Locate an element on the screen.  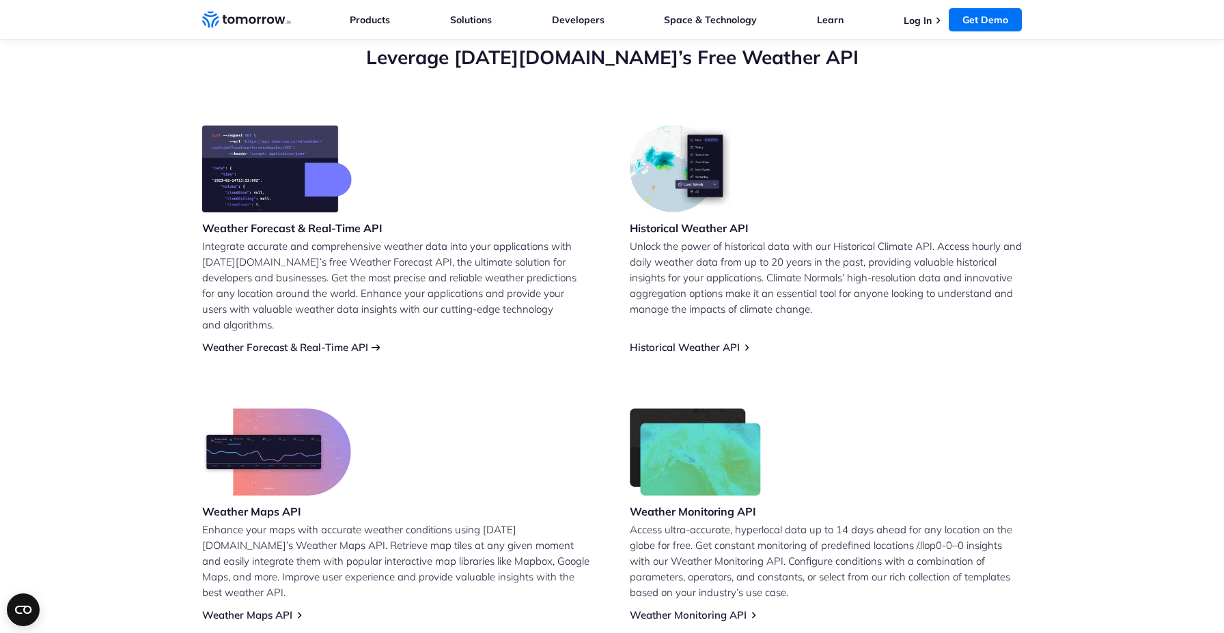
a: Products is located at coordinates (369, 20).